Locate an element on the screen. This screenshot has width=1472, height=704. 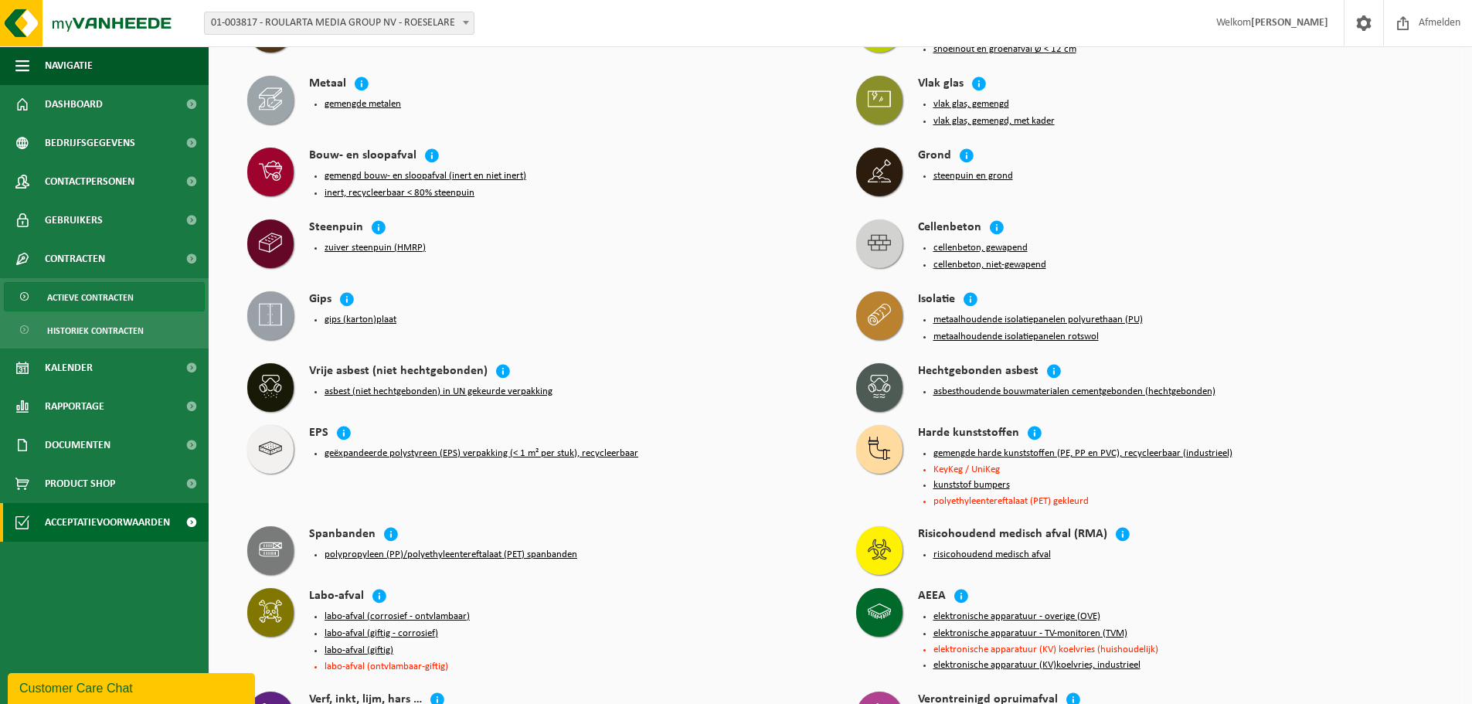
button: labo-afval (corrosief - ontvlambaar) is located at coordinates (397, 617).